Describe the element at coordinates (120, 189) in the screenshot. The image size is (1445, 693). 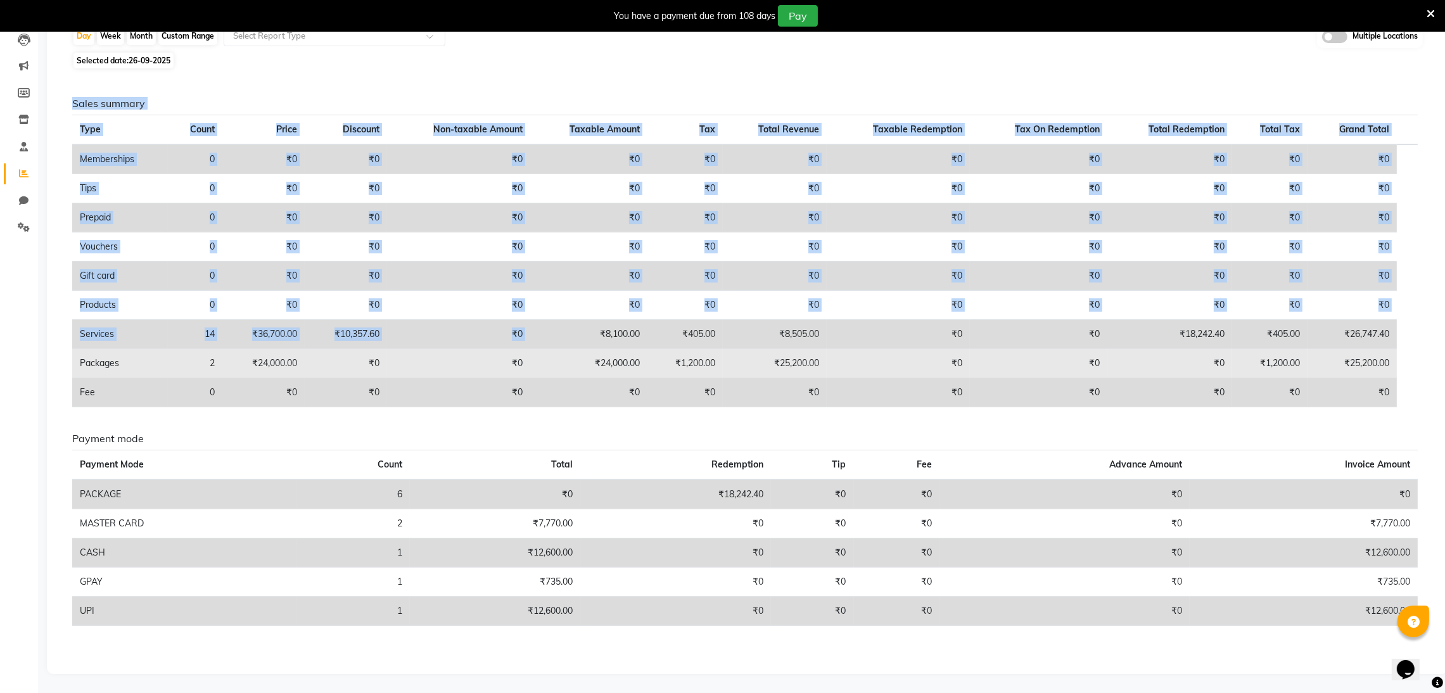
I see `td: Tips` at that location.